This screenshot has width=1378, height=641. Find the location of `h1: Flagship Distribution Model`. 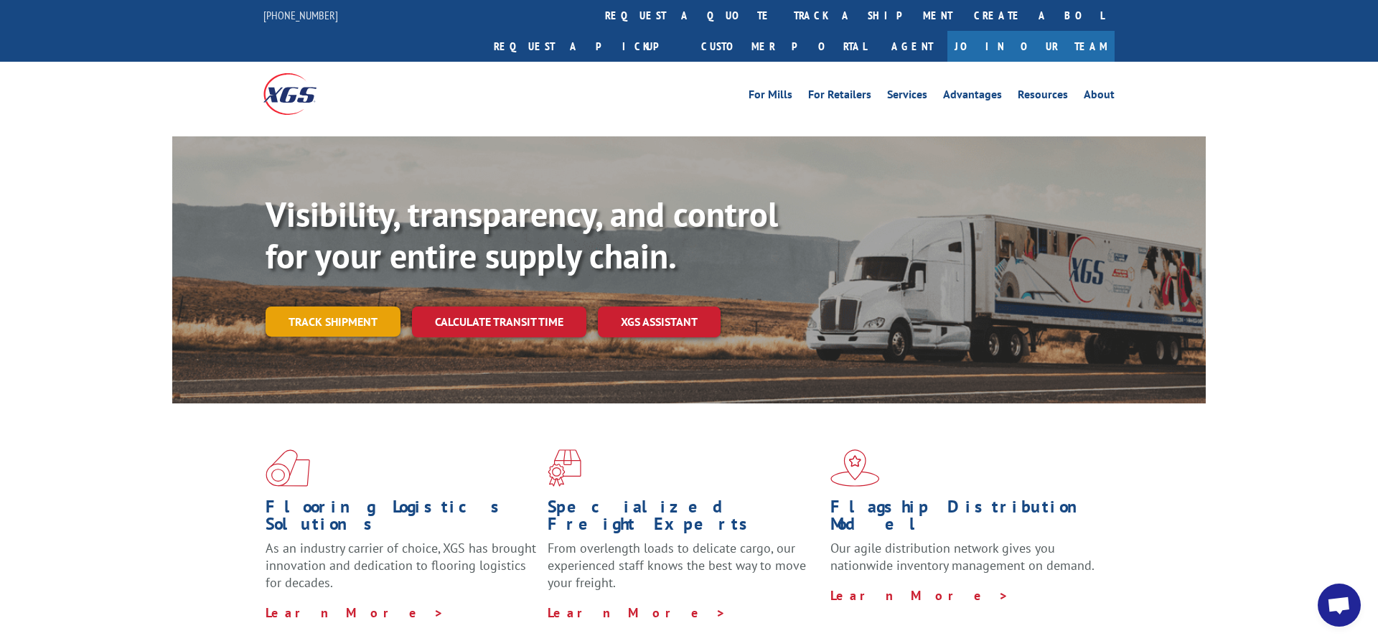

h1: Flagship Distribution Model is located at coordinates (966, 519).